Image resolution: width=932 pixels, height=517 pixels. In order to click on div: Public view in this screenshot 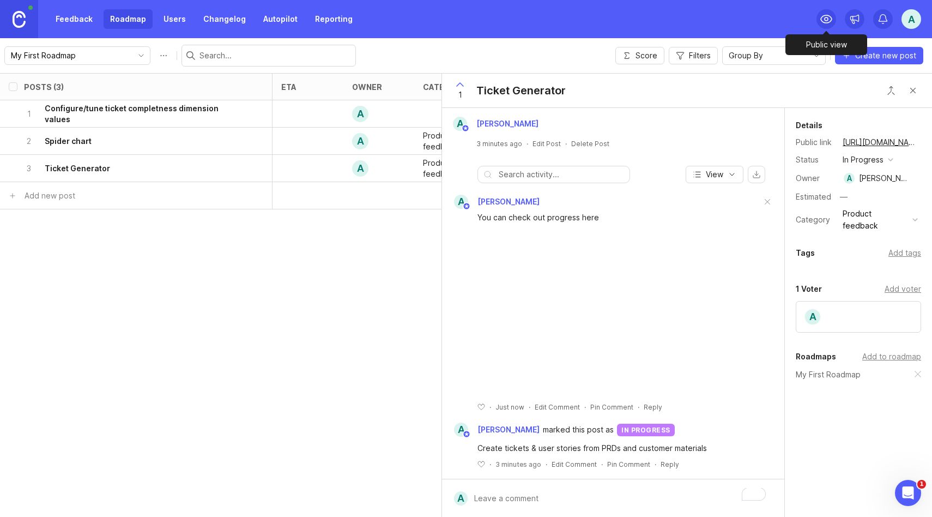, I will do `click(827, 45)`.